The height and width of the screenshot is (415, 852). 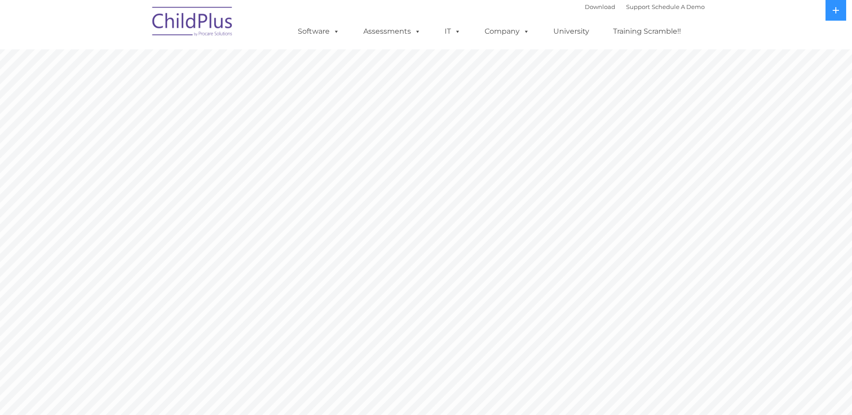 What do you see at coordinates (638, 7) in the screenshot?
I see `a: Support` at bounding box center [638, 7].